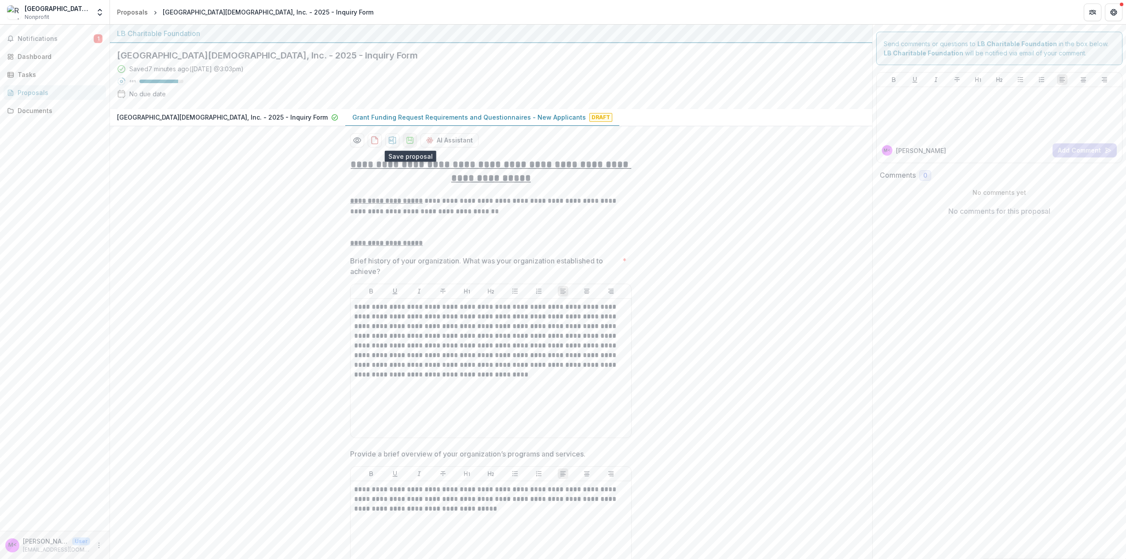  What do you see at coordinates (55, 56) in the screenshot?
I see `a: Dashboard` at bounding box center [55, 56].